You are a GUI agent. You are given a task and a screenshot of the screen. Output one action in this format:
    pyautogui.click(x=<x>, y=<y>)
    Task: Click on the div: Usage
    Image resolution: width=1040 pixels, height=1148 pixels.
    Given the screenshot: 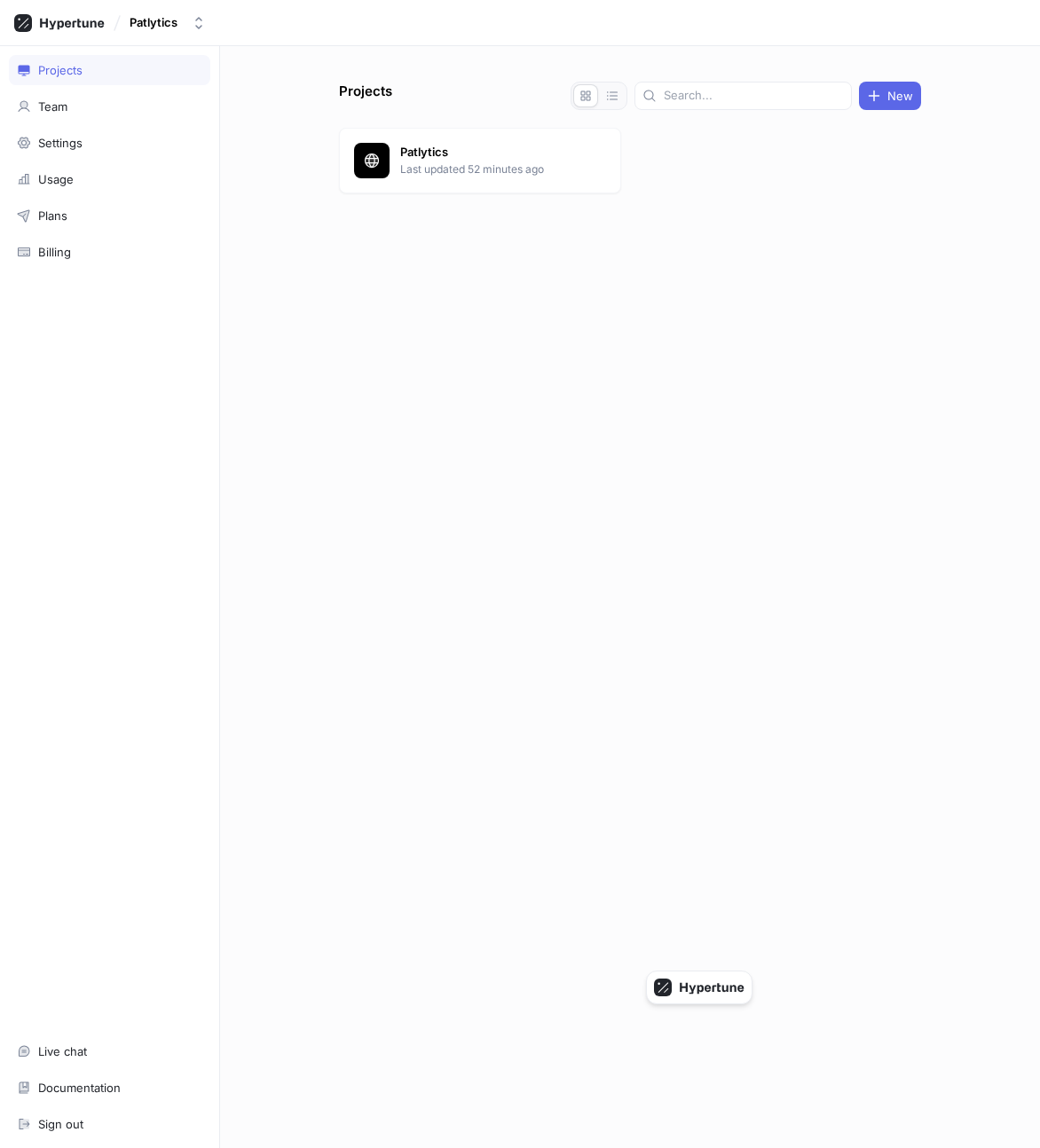 What is the action you would take?
    pyautogui.click(x=56, y=180)
    